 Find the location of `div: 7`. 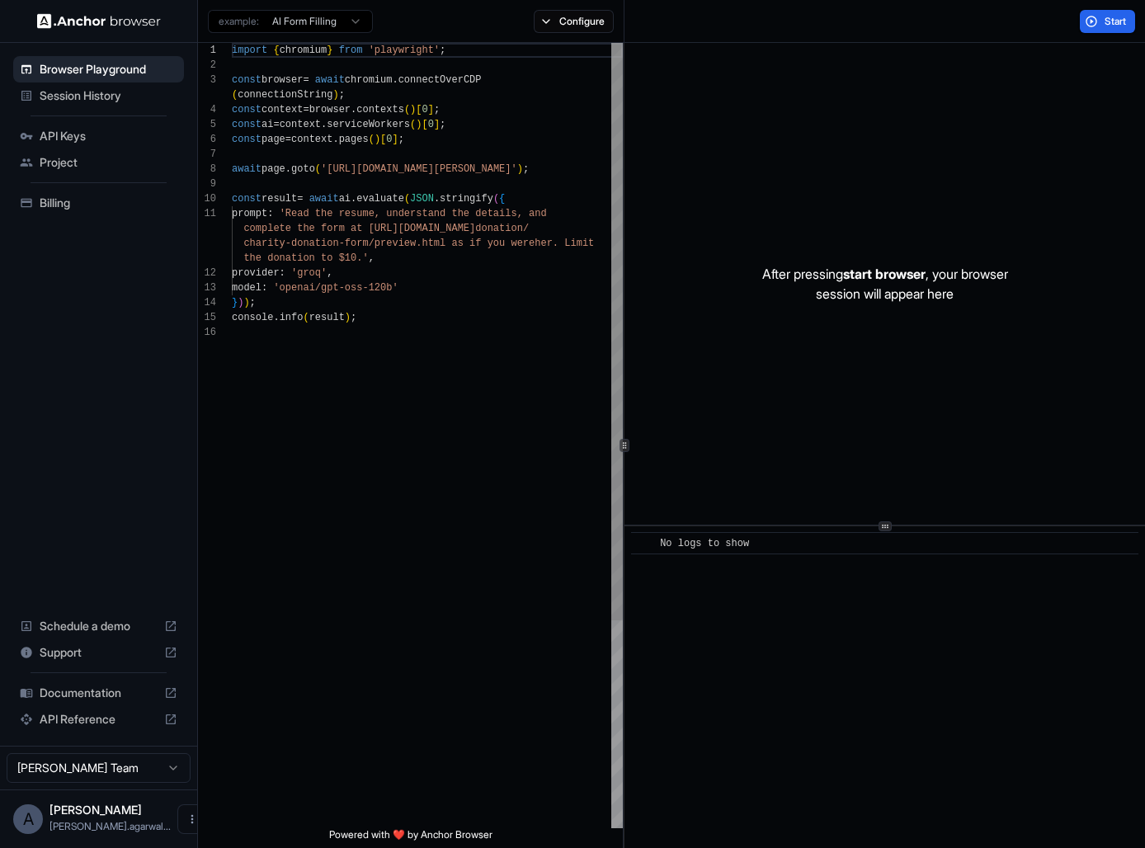

div: 7 is located at coordinates (207, 154).